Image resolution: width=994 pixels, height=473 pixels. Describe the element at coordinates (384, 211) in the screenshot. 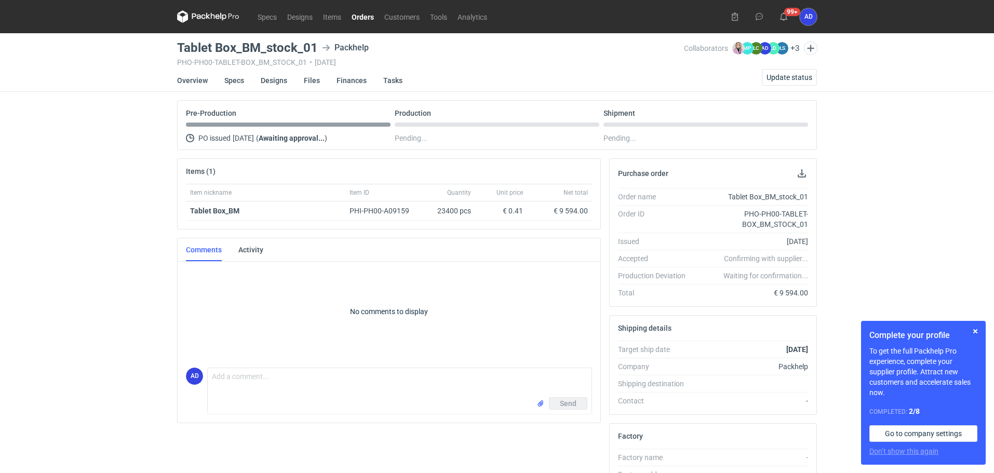

I see `div: PHI-PH00-A09159` at that location.